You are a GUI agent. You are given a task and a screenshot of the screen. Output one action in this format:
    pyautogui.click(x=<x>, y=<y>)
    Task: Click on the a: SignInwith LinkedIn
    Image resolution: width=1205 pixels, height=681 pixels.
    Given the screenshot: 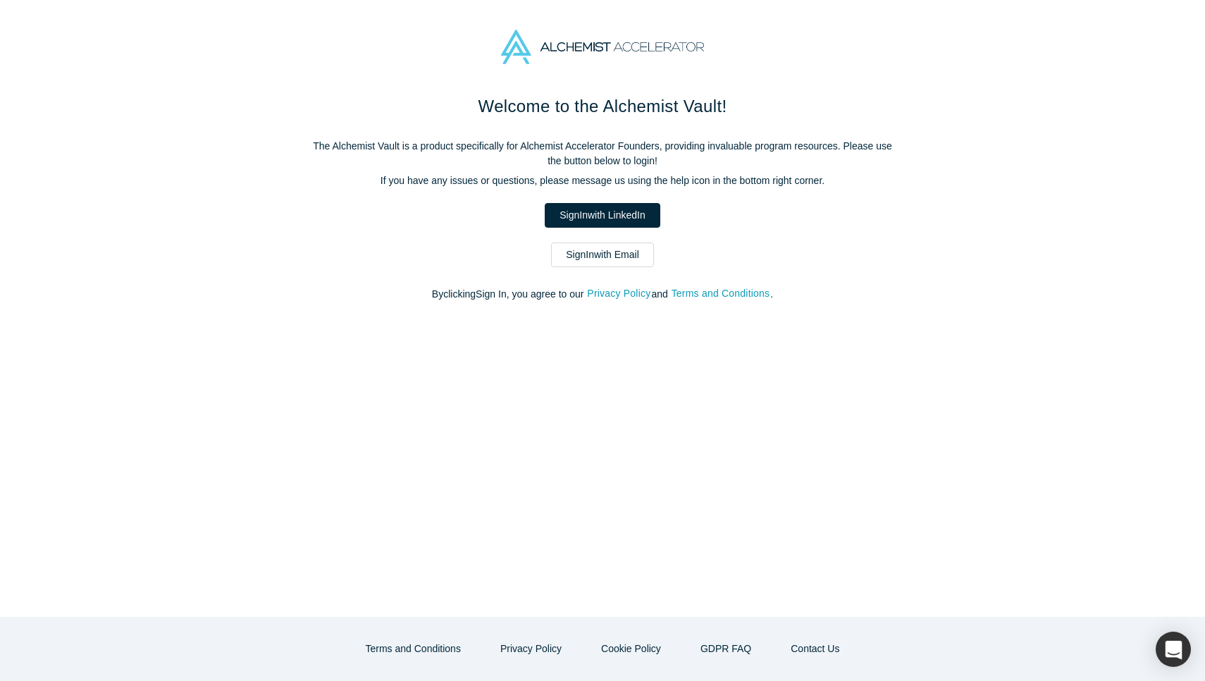 What is the action you would take?
    pyautogui.click(x=602, y=215)
    